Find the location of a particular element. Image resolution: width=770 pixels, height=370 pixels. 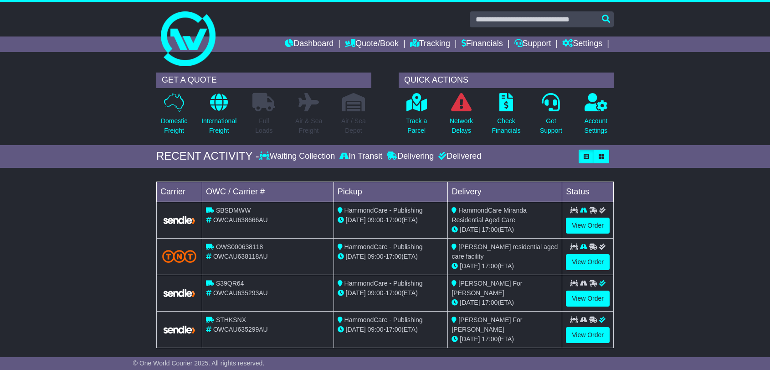

td: OWC / Carrier # is located at coordinates (268, 191).